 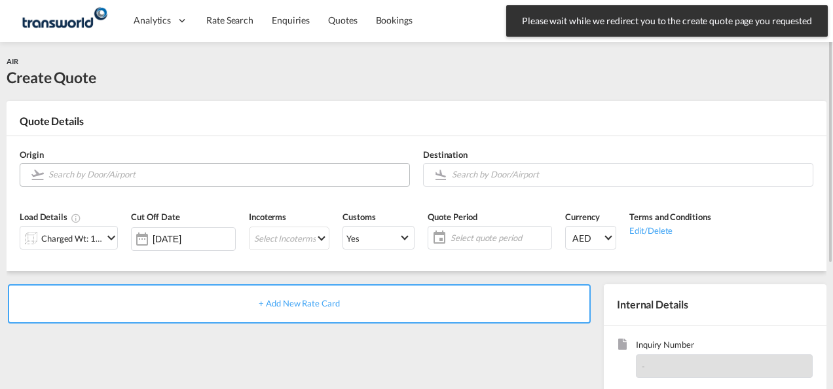 What do you see at coordinates (724, 346) in the screenshot?
I see `span: Inquiry Number` at bounding box center [724, 346].